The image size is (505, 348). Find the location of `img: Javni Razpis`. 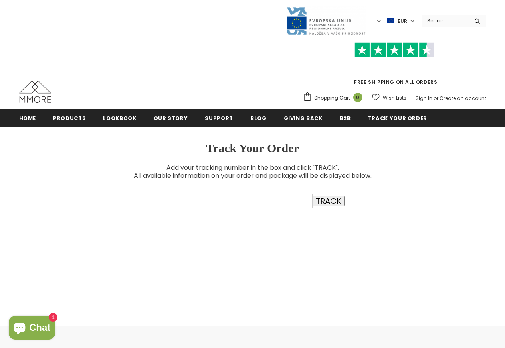

img: Javni Razpis is located at coordinates (326, 21).